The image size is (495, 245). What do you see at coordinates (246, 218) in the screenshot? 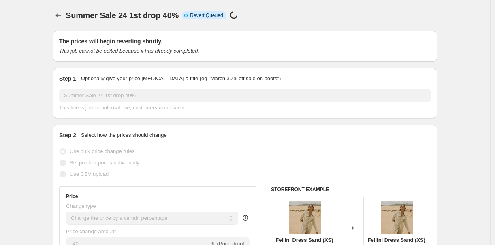
I see `div: help` at bounding box center [246, 218].